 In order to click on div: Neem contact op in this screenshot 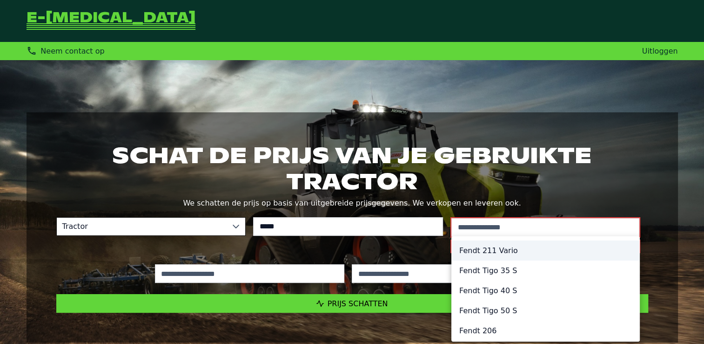, I will do `click(66, 51)`.